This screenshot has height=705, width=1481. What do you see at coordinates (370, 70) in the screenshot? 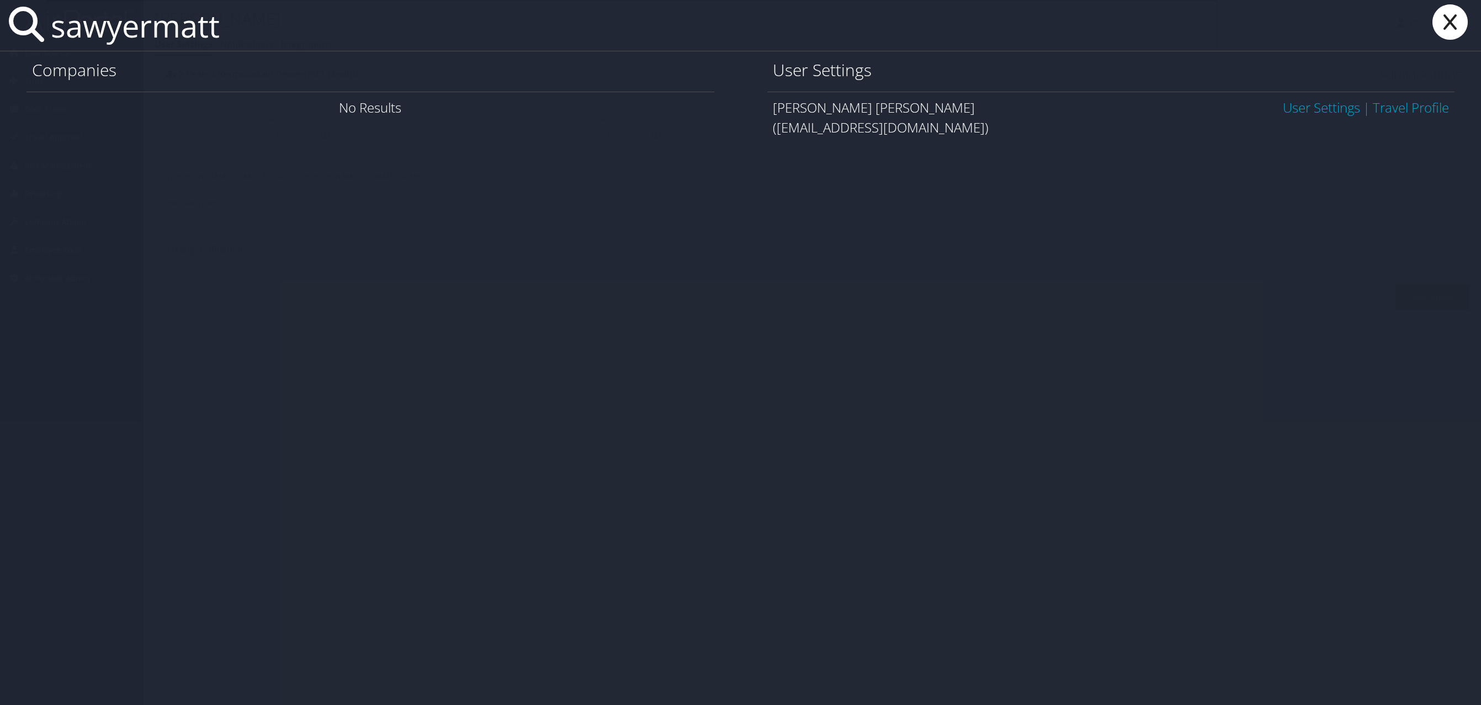
I see `h1: Companies` at bounding box center [370, 70].